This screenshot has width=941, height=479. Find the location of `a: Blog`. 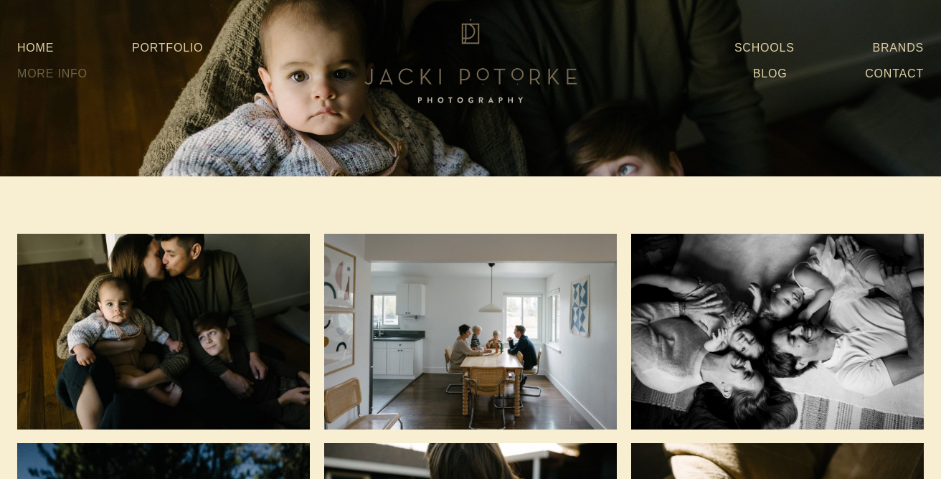

a: Blog is located at coordinates (770, 74).